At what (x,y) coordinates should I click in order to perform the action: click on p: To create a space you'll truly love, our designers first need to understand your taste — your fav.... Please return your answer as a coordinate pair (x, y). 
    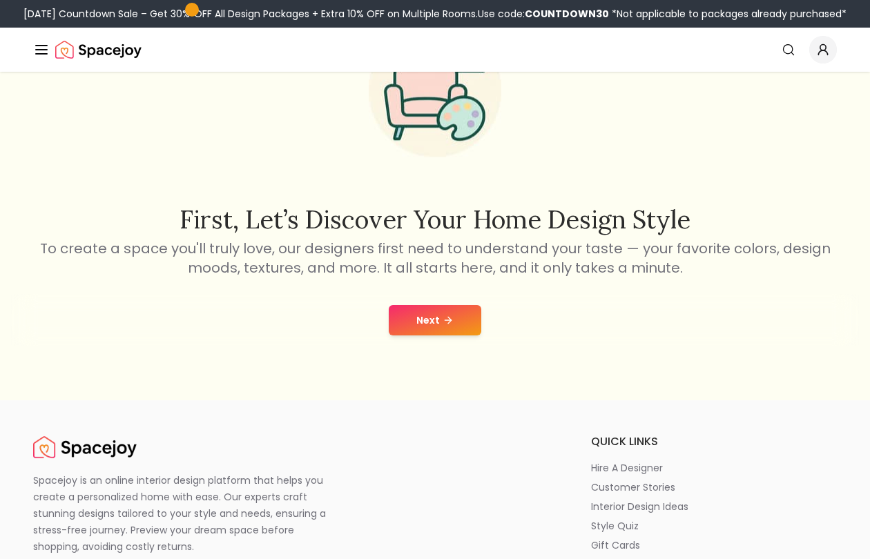
    Looking at the image, I should click on (435, 258).